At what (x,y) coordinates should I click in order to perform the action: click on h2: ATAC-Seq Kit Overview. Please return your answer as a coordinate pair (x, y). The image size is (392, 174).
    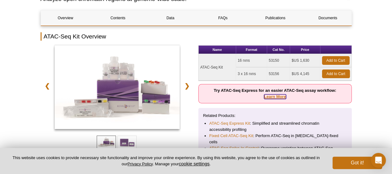
    Looking at the image, I should click on (196, 36).